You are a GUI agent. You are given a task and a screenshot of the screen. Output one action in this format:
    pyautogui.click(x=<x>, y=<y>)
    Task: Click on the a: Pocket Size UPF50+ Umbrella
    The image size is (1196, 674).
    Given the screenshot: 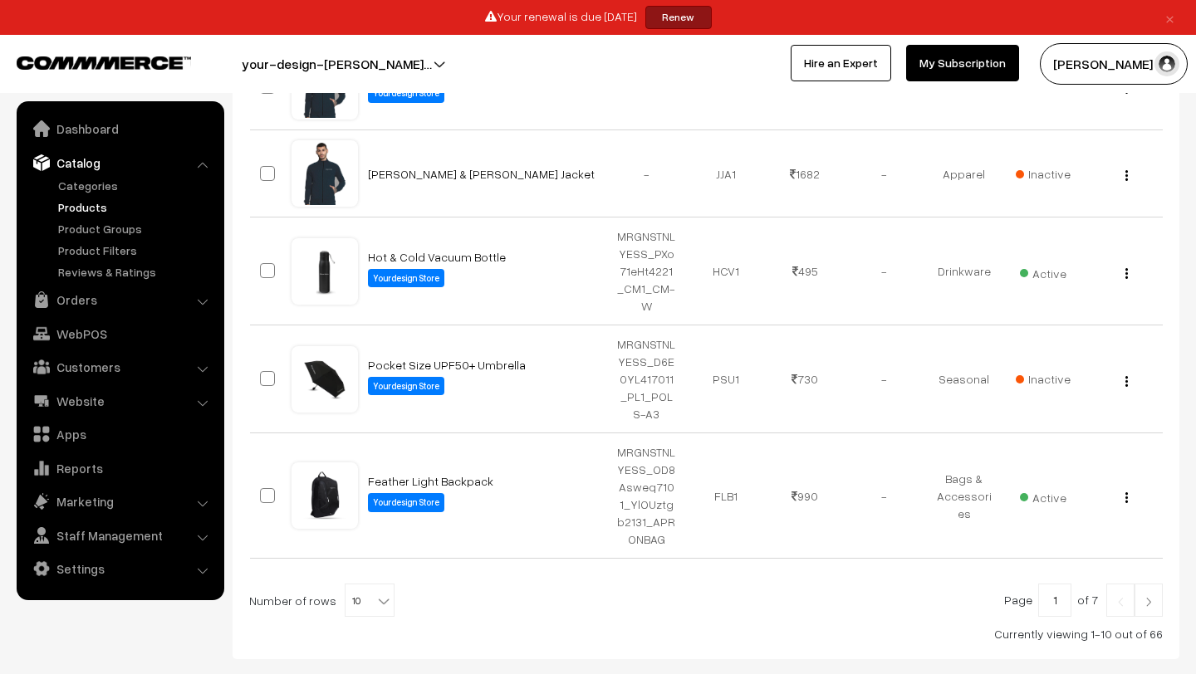 What is the action you would take?
    pyautogui.click(x=447, y=365)
    